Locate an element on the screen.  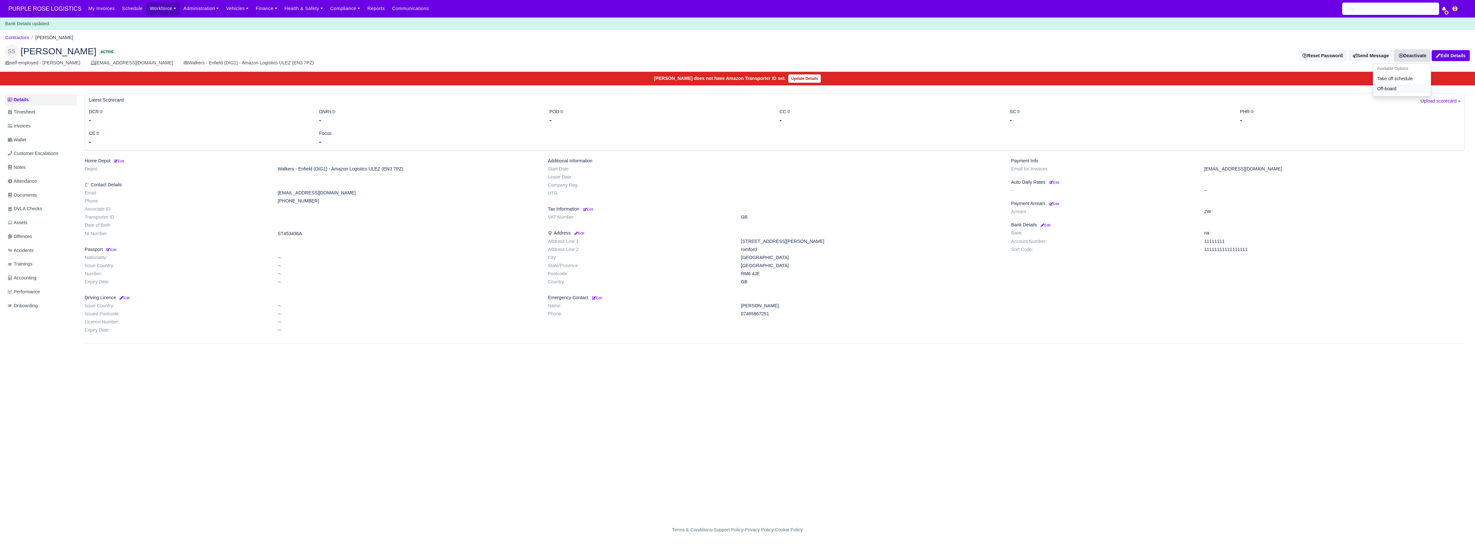
dt: Depot: is located at coordinates (176, 169).